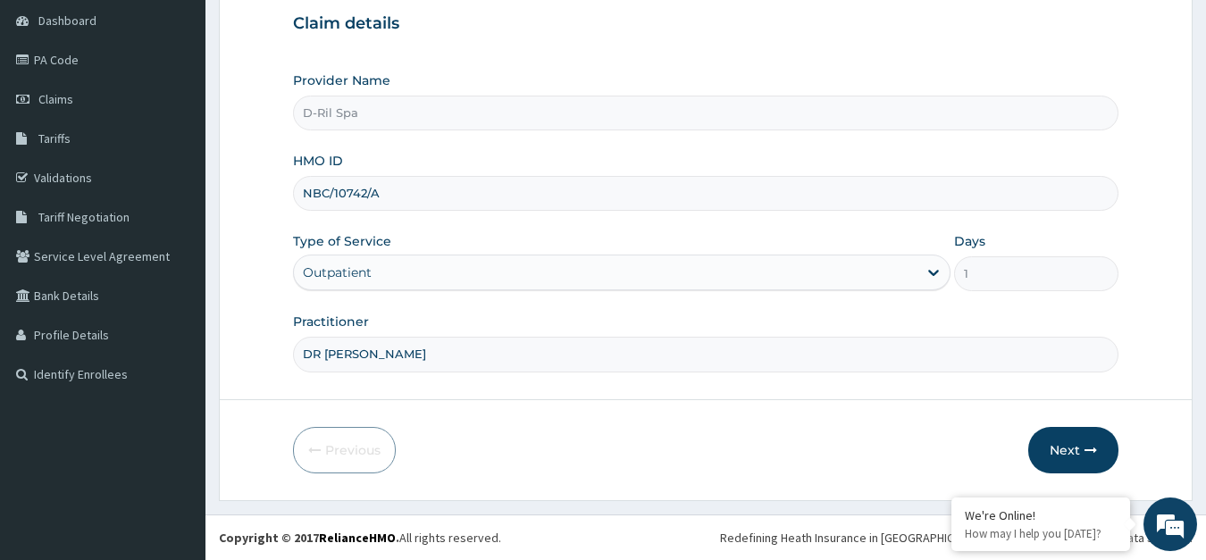  Describe the element at coordinates (706, 24) in the screenshot. I see `h3: Claim details` at that location.